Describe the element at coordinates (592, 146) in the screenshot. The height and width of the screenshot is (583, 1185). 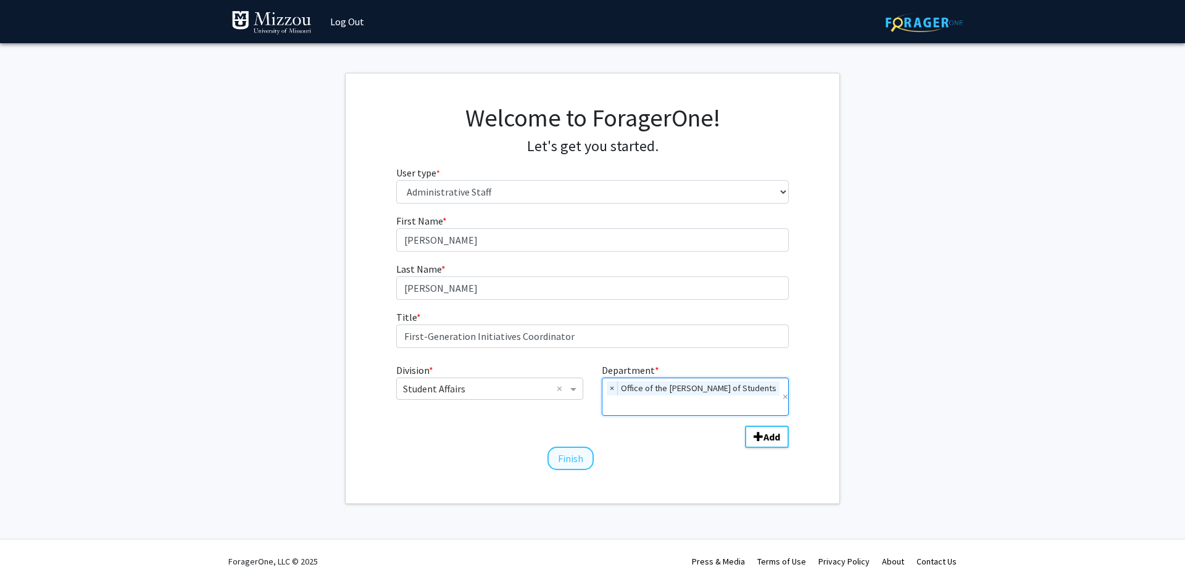
I see `h4: Let's get you started.` at that location.